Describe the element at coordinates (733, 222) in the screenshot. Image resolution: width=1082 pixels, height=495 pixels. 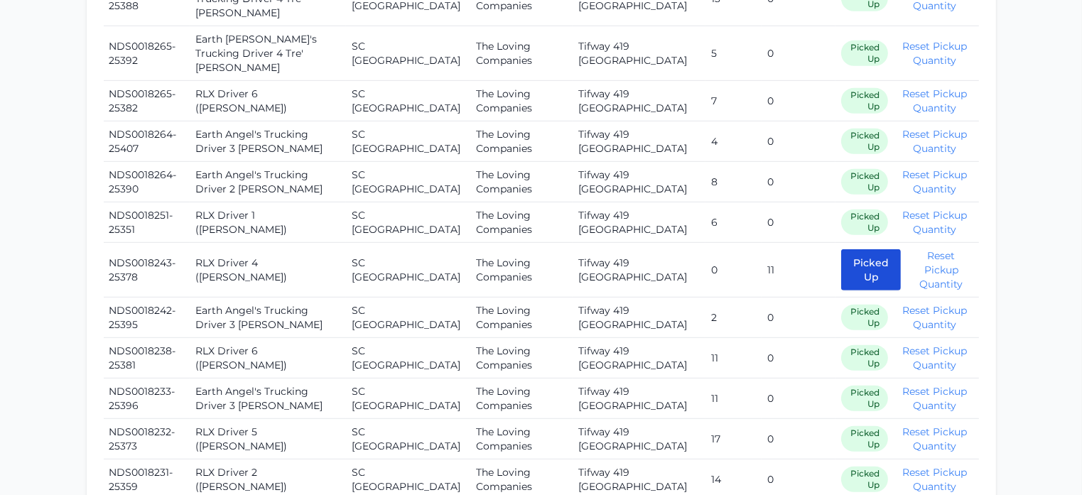
I see `td: 6` at that location.